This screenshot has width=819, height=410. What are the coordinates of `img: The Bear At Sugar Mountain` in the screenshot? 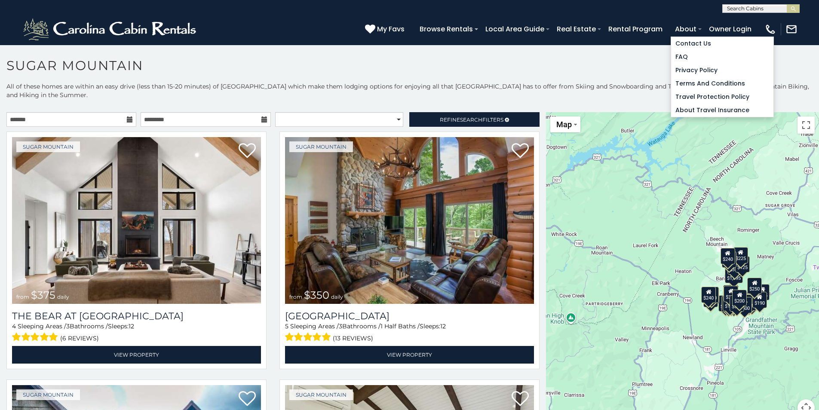 It's located at (136, 220).